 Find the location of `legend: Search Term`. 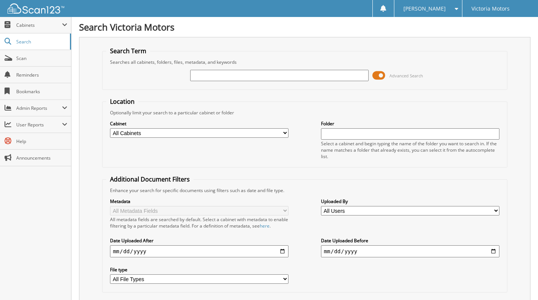

legend: Search Term is located at coordinates (128, 51).